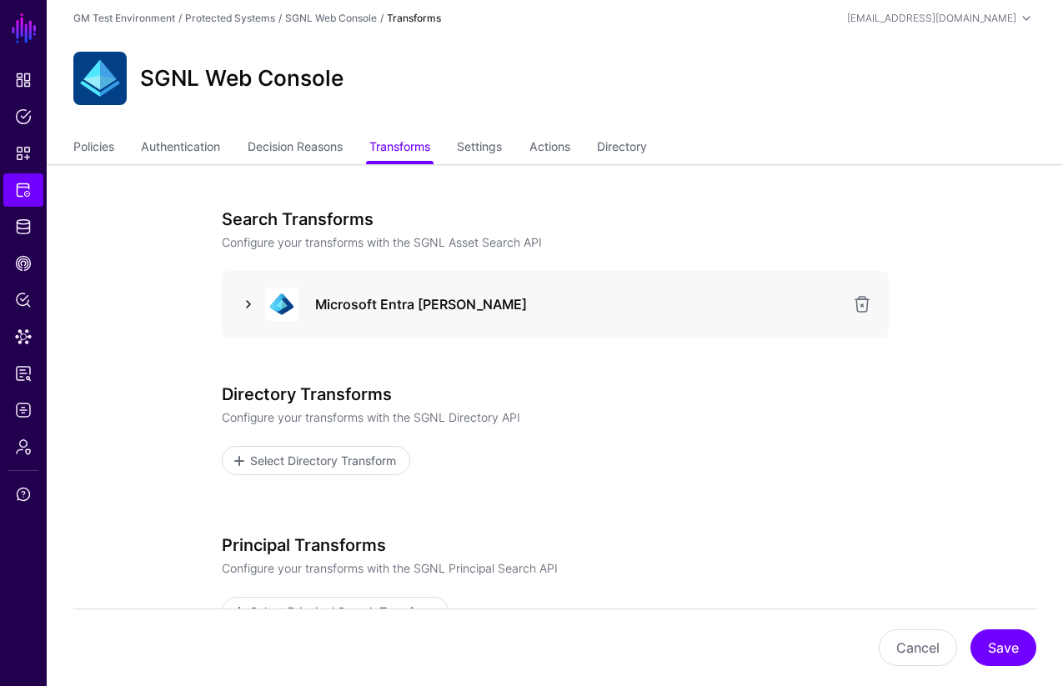 The height and width of the screenshot is (686, 1063). Describe the element at coordinates (180, 148) in the screenshot. I see `a: Authentication` at that location.